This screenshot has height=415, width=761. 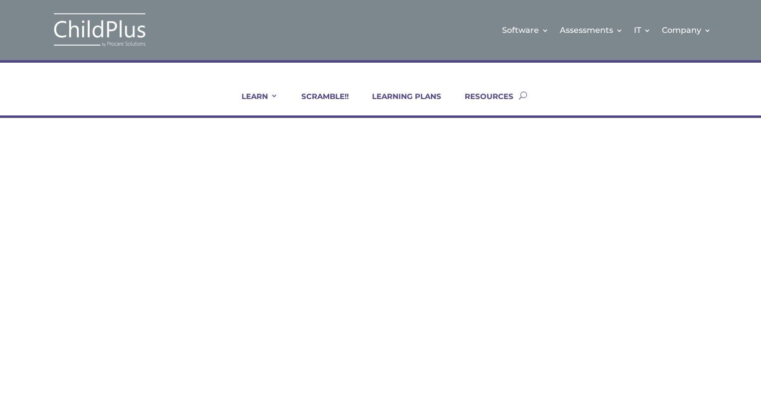 What do you see at coordinates (686, 30) in the screenshot?
I see `a: Company` at bounding box center [686, 30].